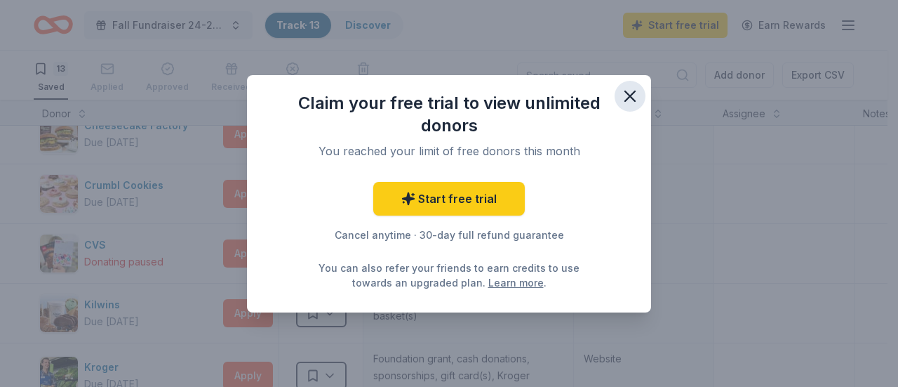  Describe the element at coordinates (449, 199) in the screenshot. I see `a: Start free trial` at that location.